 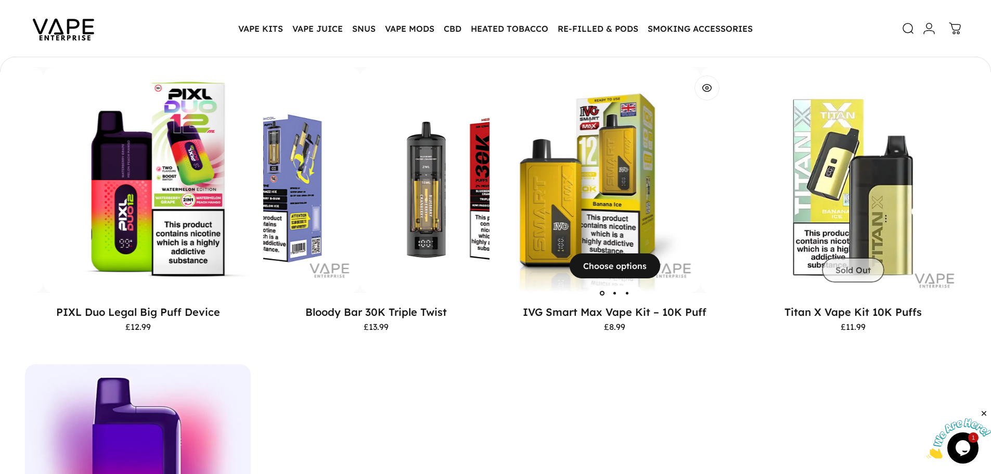 I want to click on nav: Primary, so click(x=495, y=29).